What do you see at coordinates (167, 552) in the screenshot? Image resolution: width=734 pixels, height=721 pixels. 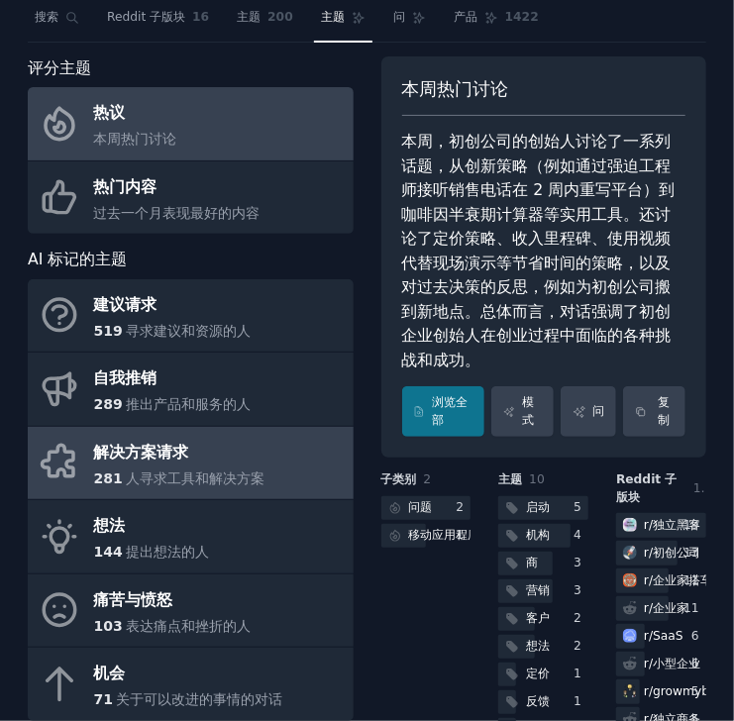 I see `span: 提出想法的人` at bounding box center [167, 552].